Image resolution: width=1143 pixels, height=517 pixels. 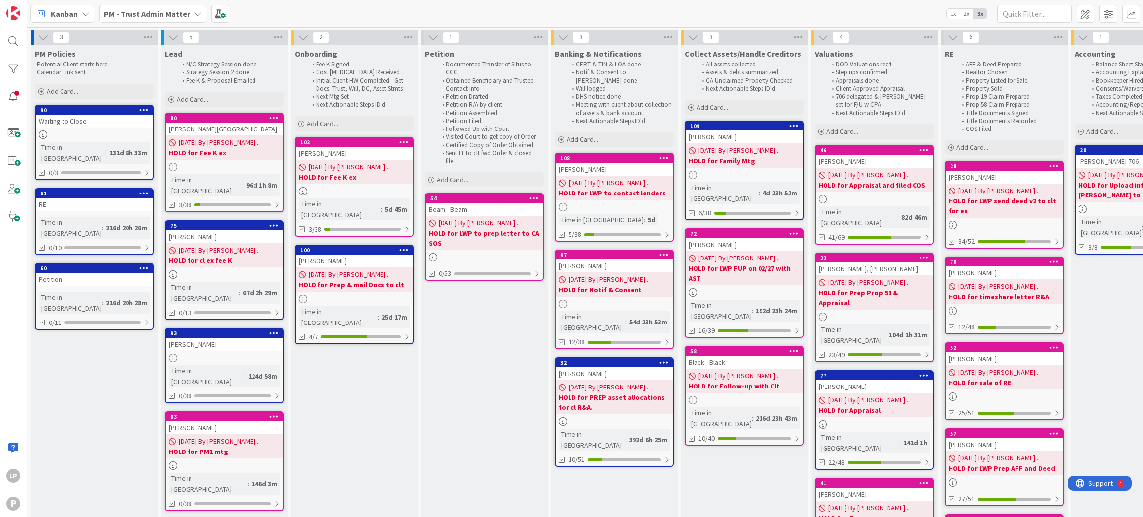 I want to click on div: 75, so click(x=226, y=226).